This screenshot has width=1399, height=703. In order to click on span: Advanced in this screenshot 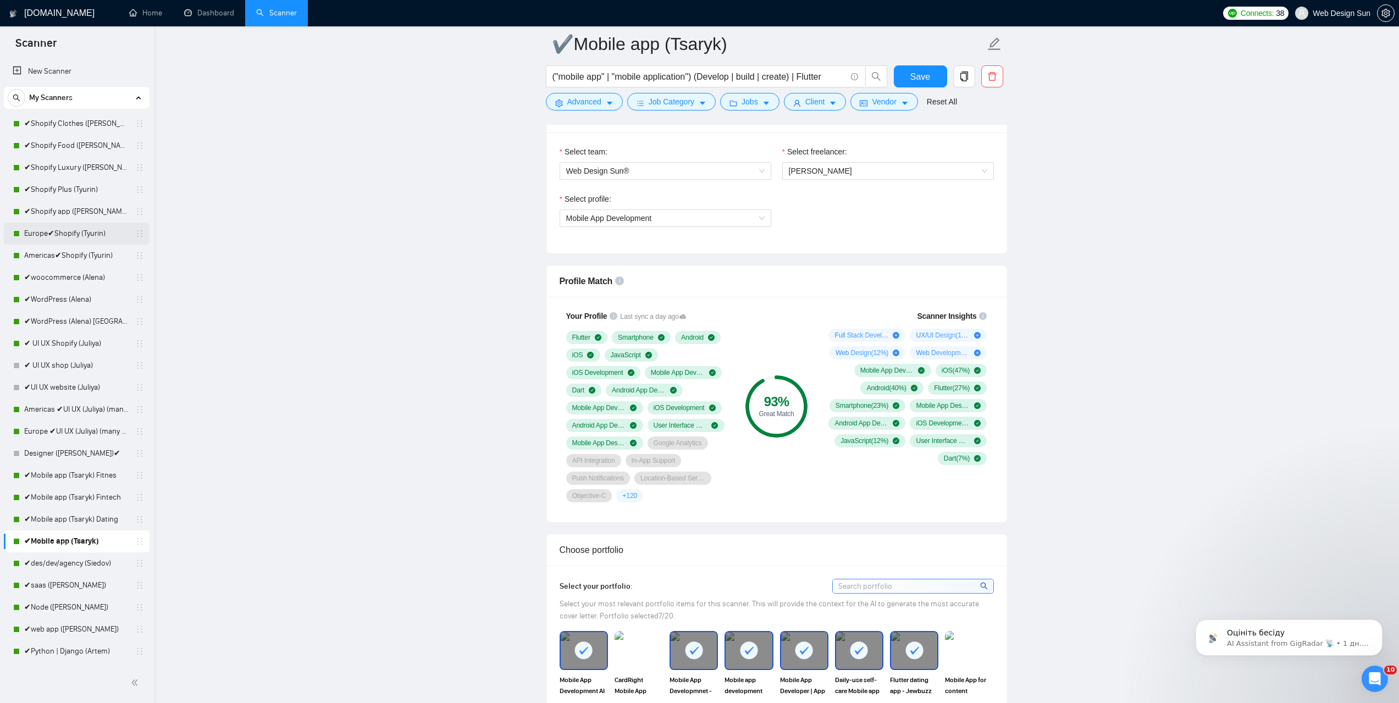, I will do `click(584, 102)`.